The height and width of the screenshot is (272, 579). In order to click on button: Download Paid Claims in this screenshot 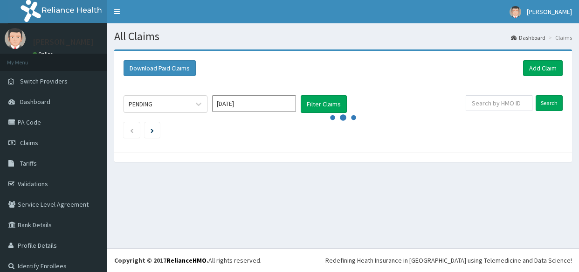, I will do `click(159, 68)`.